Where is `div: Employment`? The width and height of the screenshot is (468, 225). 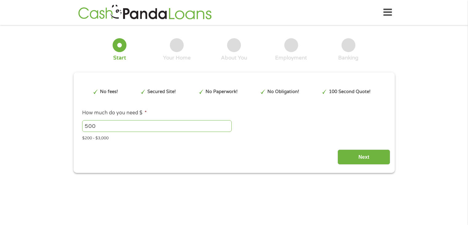
div: Employment is located at coordinates (291, 58).